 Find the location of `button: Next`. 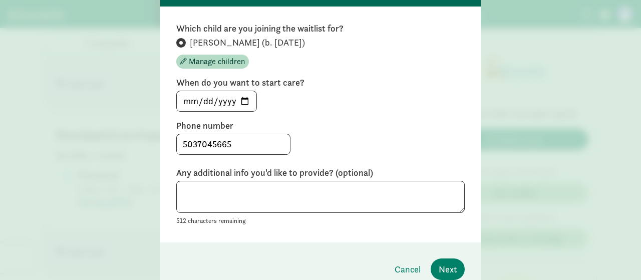

button: Next is located at coordinates (448, 269).